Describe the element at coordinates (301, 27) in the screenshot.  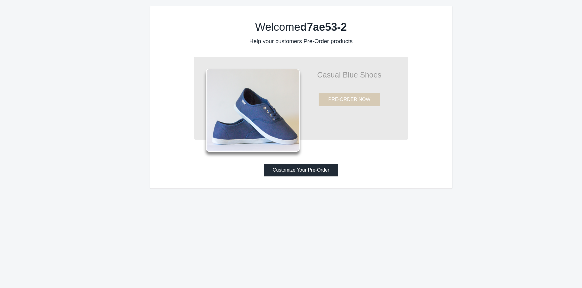
I see `label: Welcome` at that location.